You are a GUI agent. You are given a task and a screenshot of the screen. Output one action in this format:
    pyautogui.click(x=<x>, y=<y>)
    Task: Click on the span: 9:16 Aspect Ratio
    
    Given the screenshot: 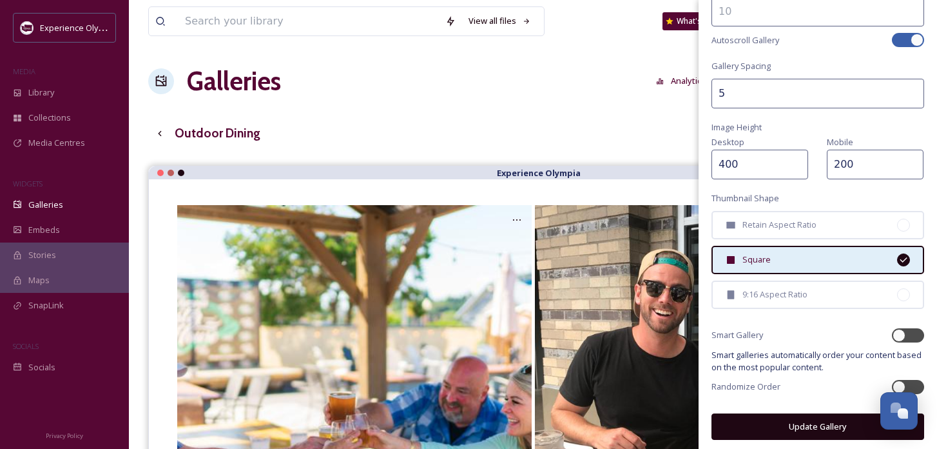 What is the action you would take?
    pyautogui.click(x=775, y=294)
    